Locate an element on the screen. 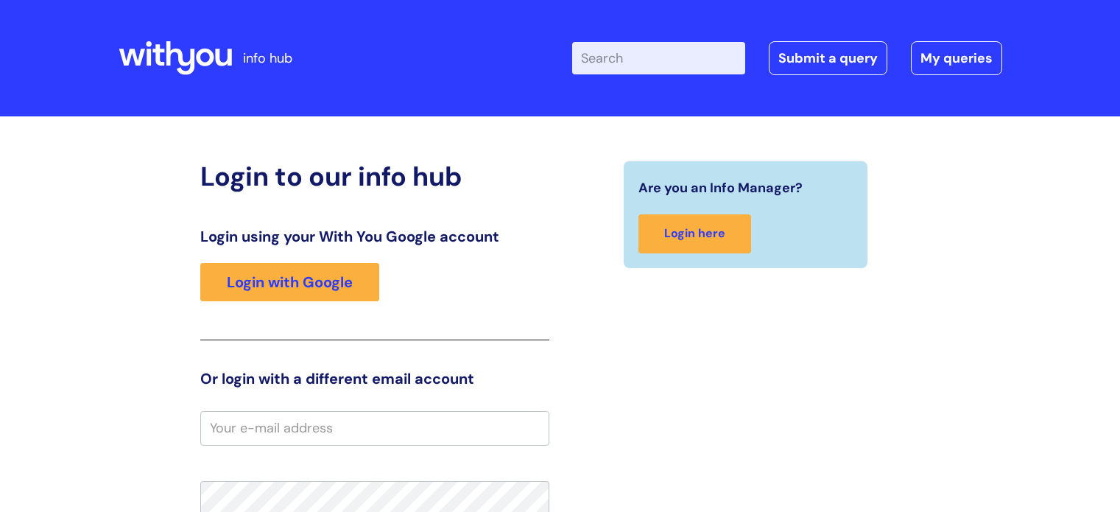  h2: Login to our info hub is located at coordinates (375, 176).